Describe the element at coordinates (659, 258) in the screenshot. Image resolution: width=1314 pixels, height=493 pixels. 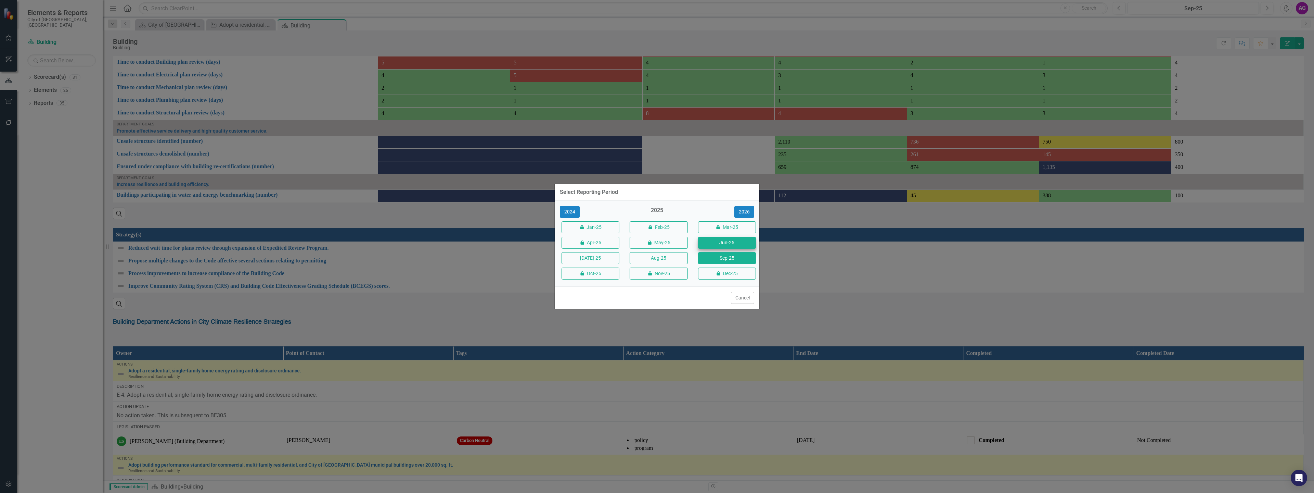
I see `button: Aug-25` at that location.